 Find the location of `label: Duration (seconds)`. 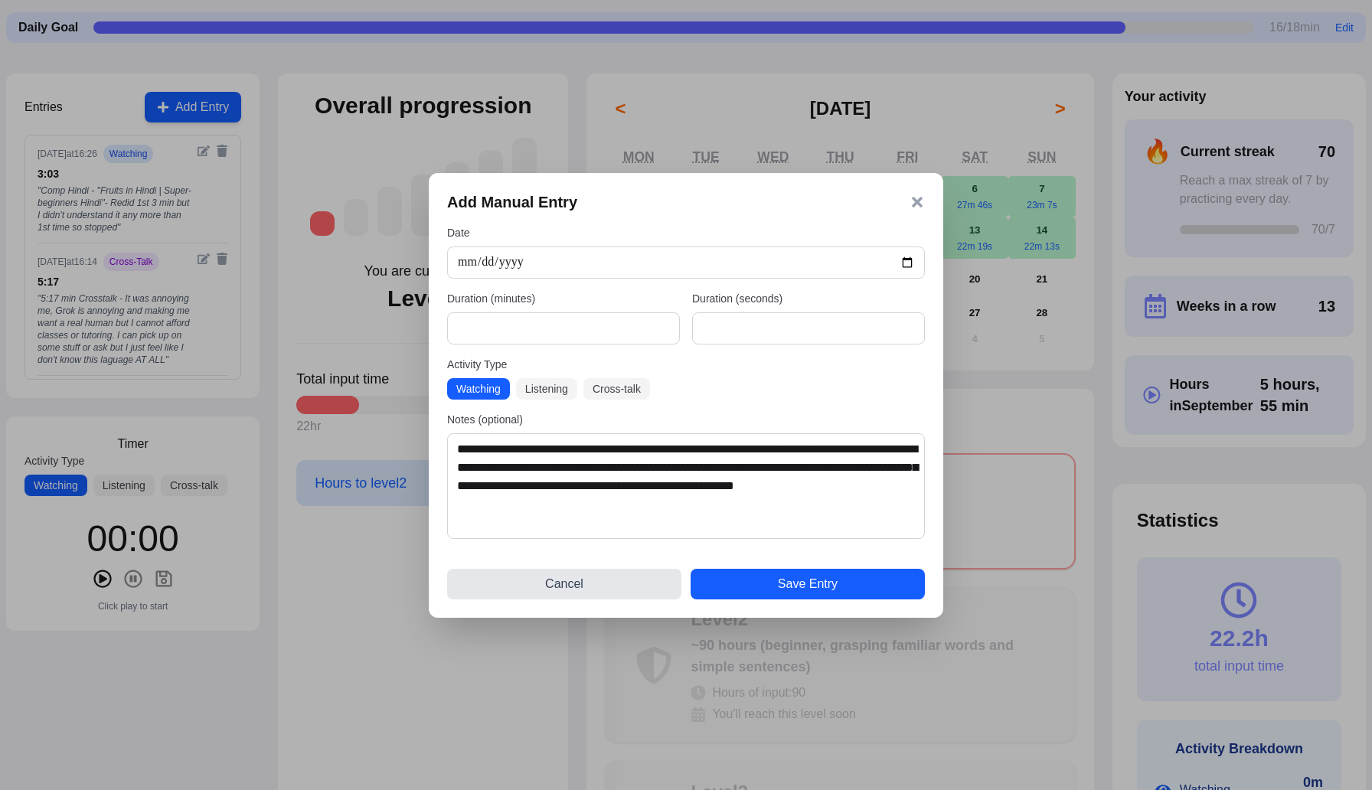

label: Duration (seconds) is located at coordinates (808, 299).